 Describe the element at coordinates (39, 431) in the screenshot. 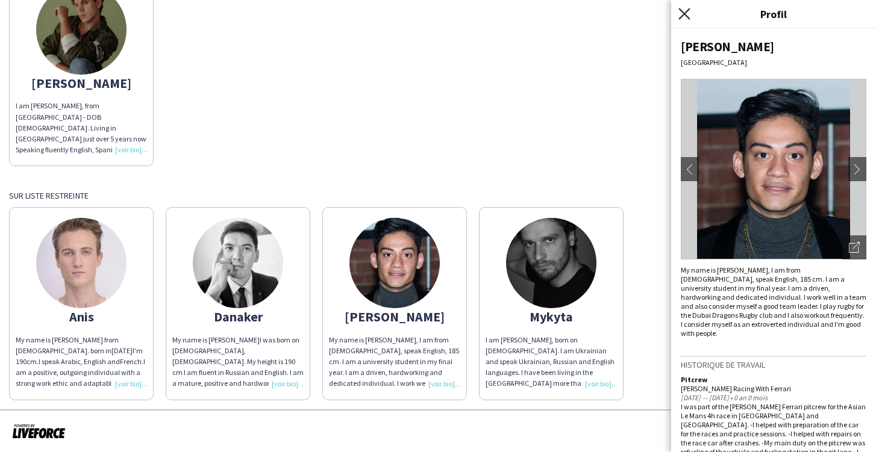

I see `img: Propulsé par Liveforce` at that location.